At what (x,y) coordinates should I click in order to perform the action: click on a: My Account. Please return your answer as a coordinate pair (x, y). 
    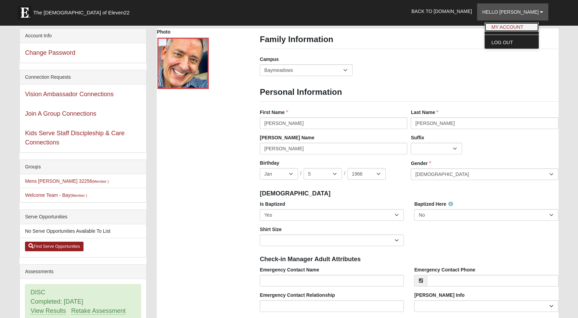
    Looking at the image, I should click on (512, 27).